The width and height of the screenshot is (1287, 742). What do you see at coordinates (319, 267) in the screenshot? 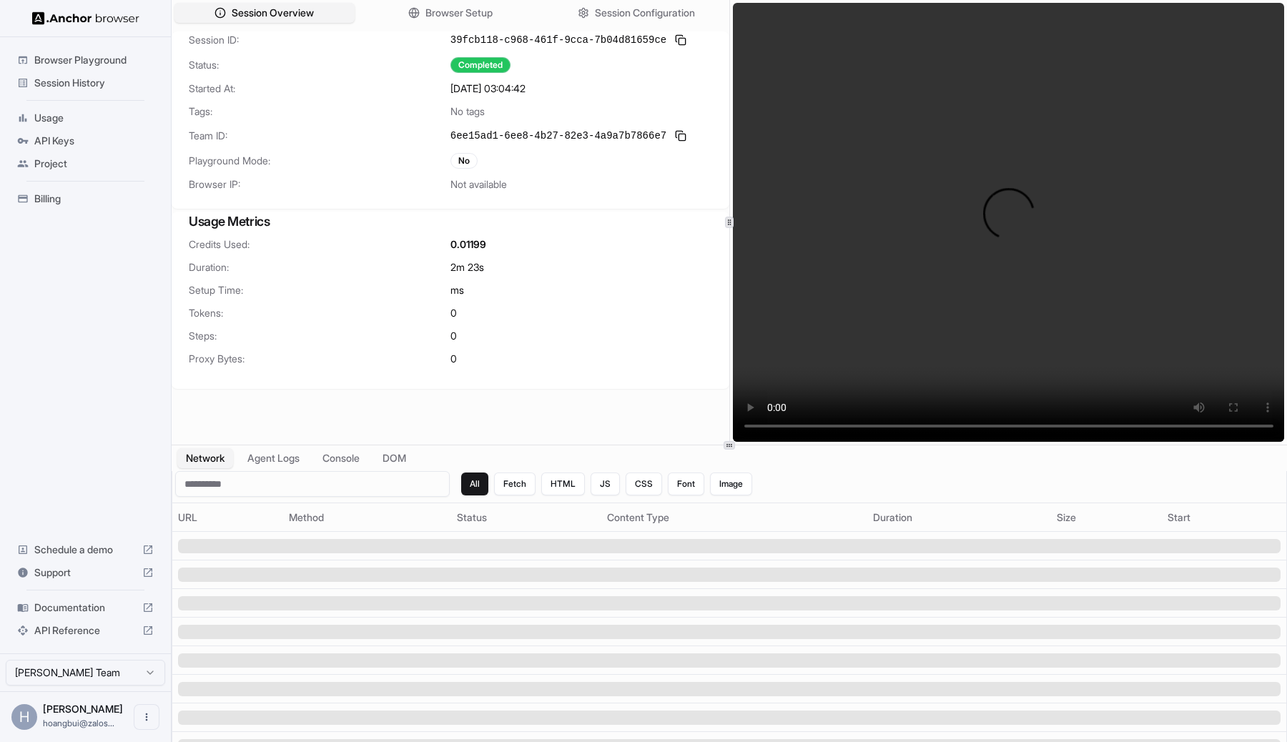
I see `span: Duration:` at bounding box center [319, 267].